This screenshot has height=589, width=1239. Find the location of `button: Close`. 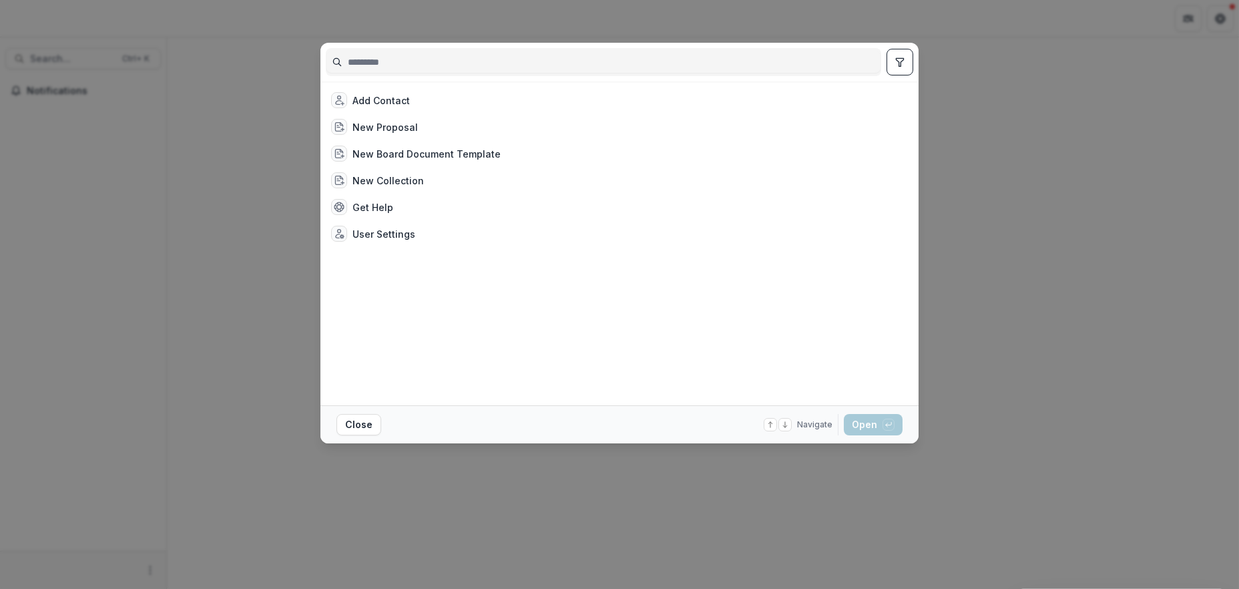

button: Close is located at coordinates (358, 424).